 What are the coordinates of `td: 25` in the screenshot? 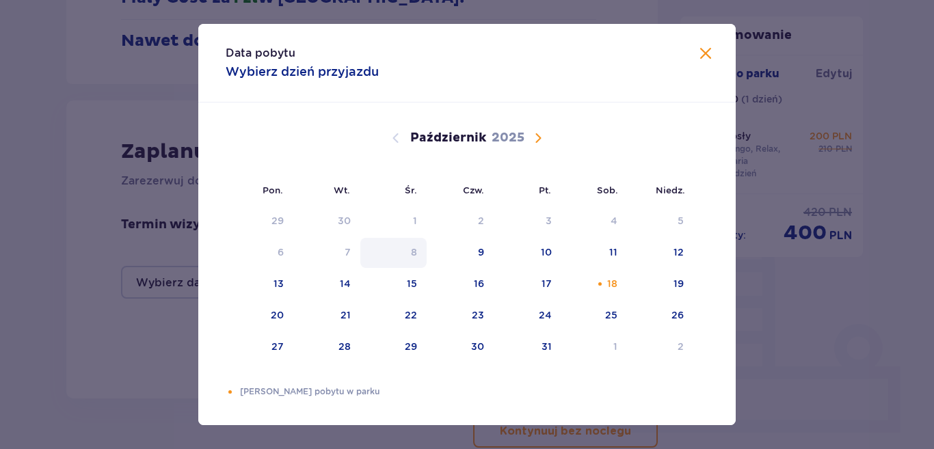 It's located at (594, 316).